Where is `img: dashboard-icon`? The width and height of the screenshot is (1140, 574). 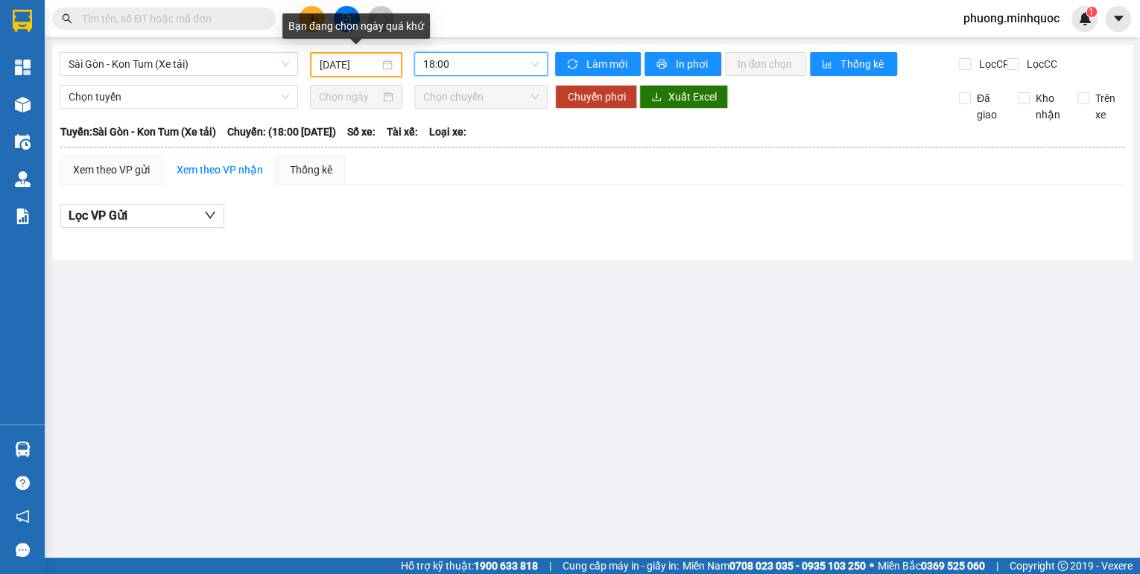 img: dashboard-icon is located at coordinates (22, 67).